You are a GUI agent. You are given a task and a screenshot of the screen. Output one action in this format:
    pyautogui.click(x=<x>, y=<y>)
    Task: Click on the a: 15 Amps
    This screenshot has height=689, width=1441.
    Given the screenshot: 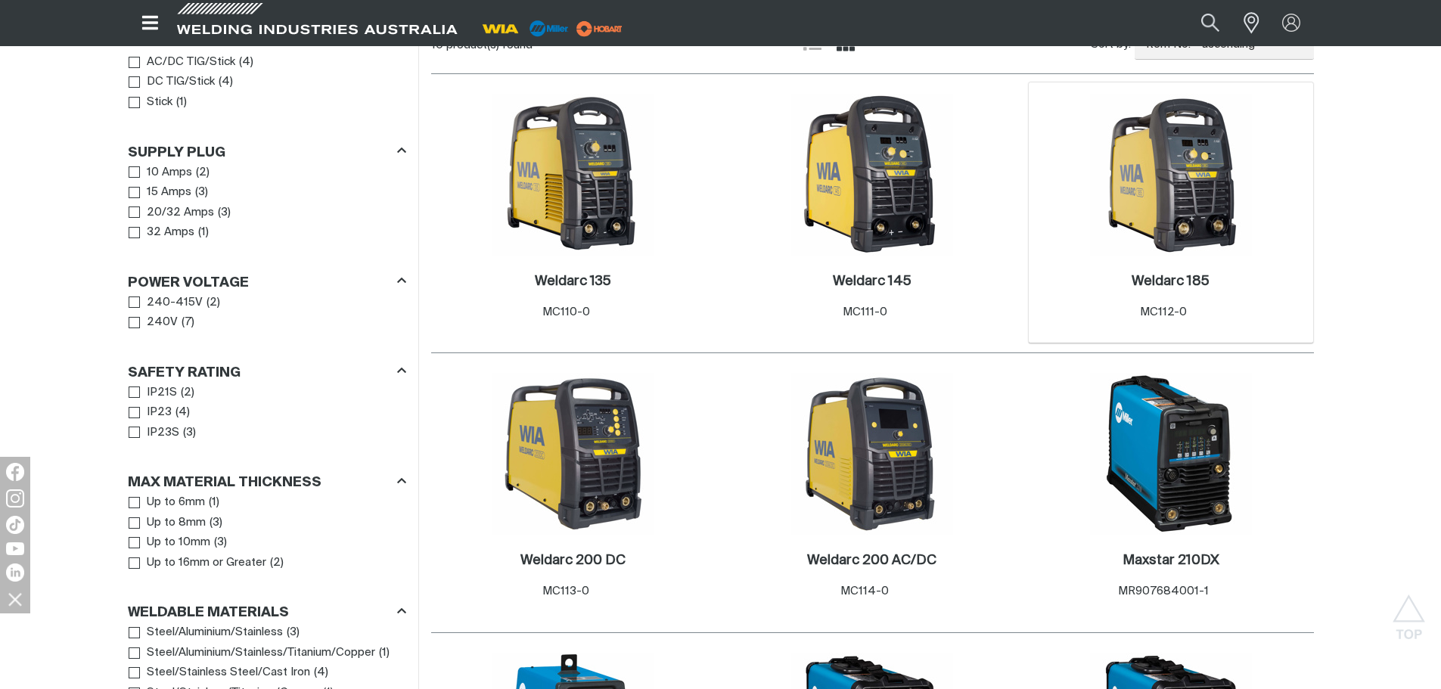 What is the action you would take?
    pyautogui.click(x=160, y=192)
    